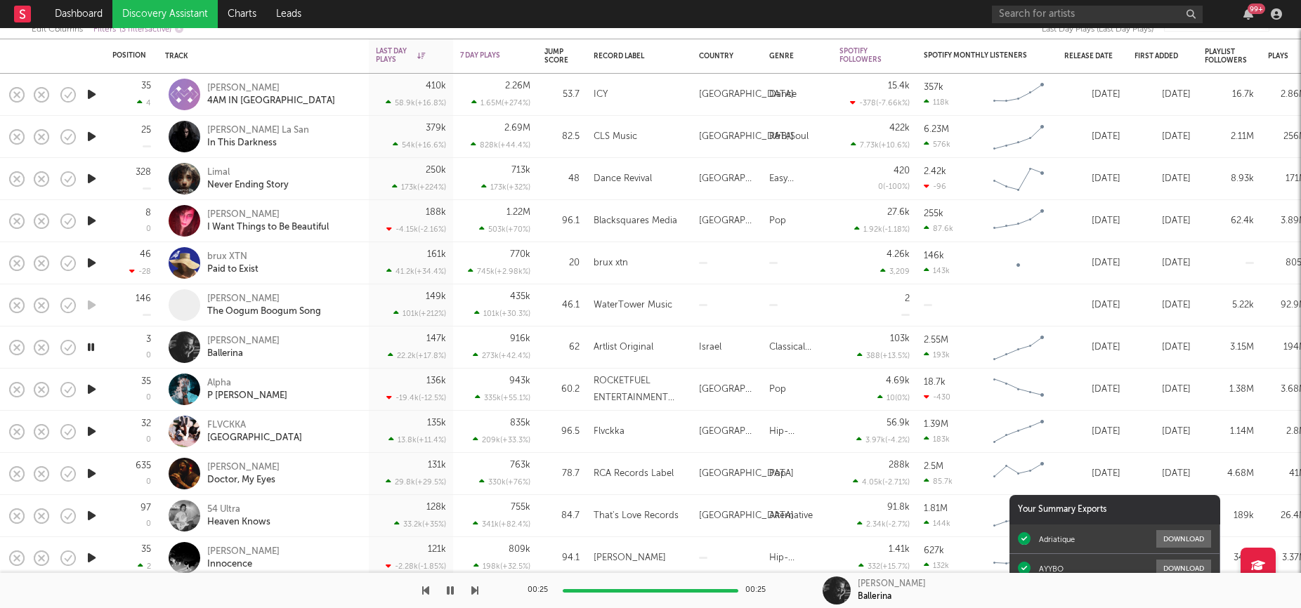 This screenshot has height=608, width=1301. What do you see at coordinates (1183, 539) in the screenshot?
I see `button: Download` at bounding box center [1183, 539].